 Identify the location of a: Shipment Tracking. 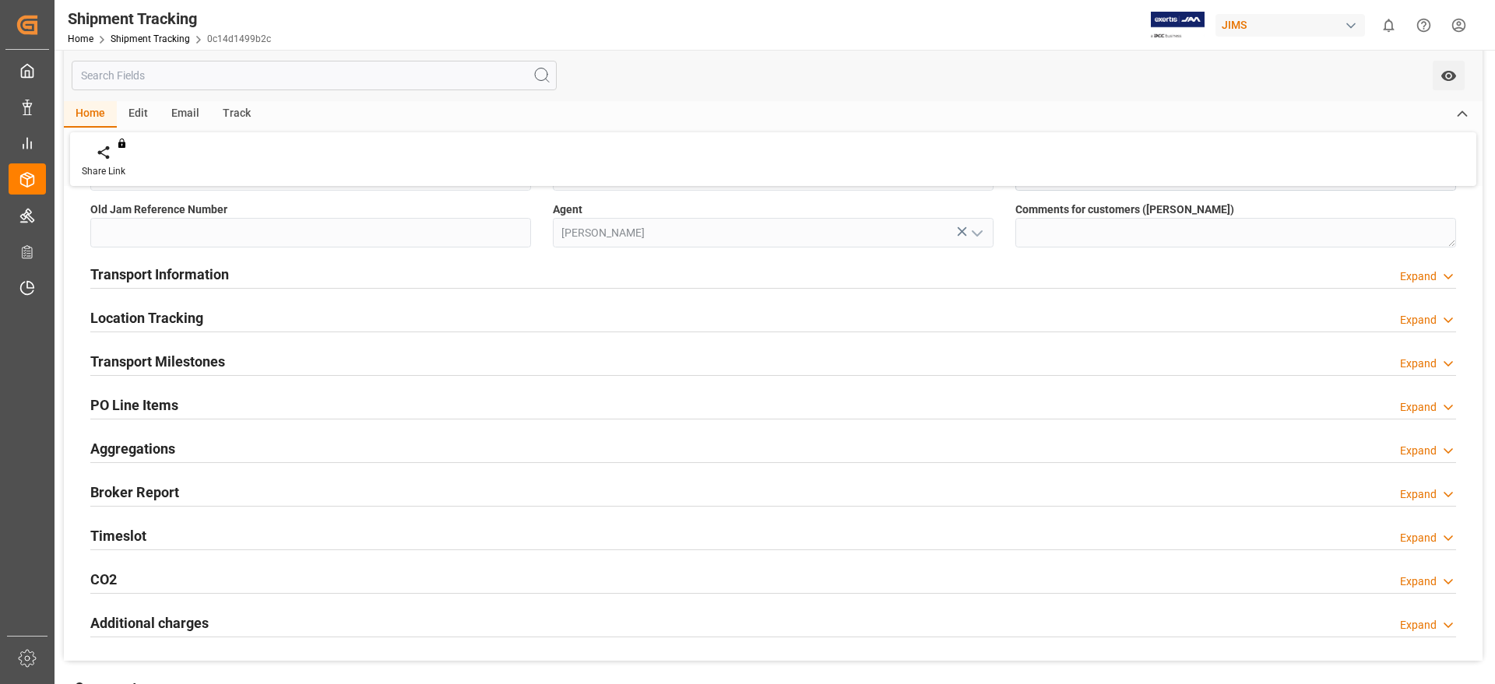
(150, 39).